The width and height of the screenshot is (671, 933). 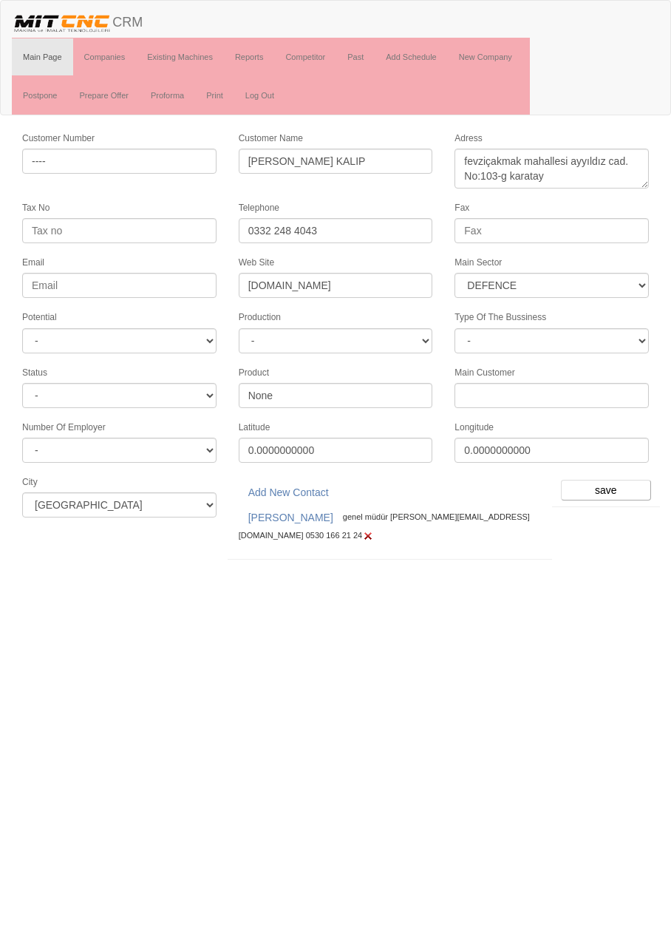 I want to click on label: Customer Name, so click(x=271, y=138).